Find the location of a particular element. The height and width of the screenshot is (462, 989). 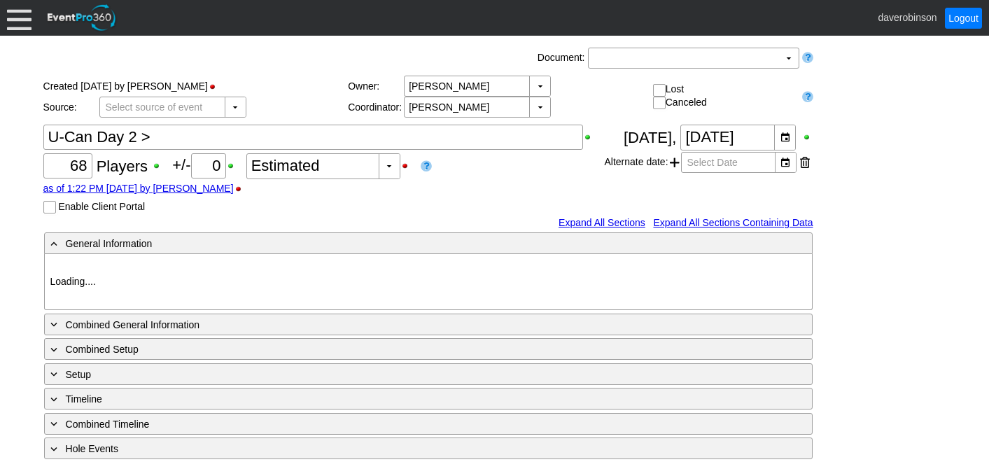

div: General Information is located at coordinates (400, 243).